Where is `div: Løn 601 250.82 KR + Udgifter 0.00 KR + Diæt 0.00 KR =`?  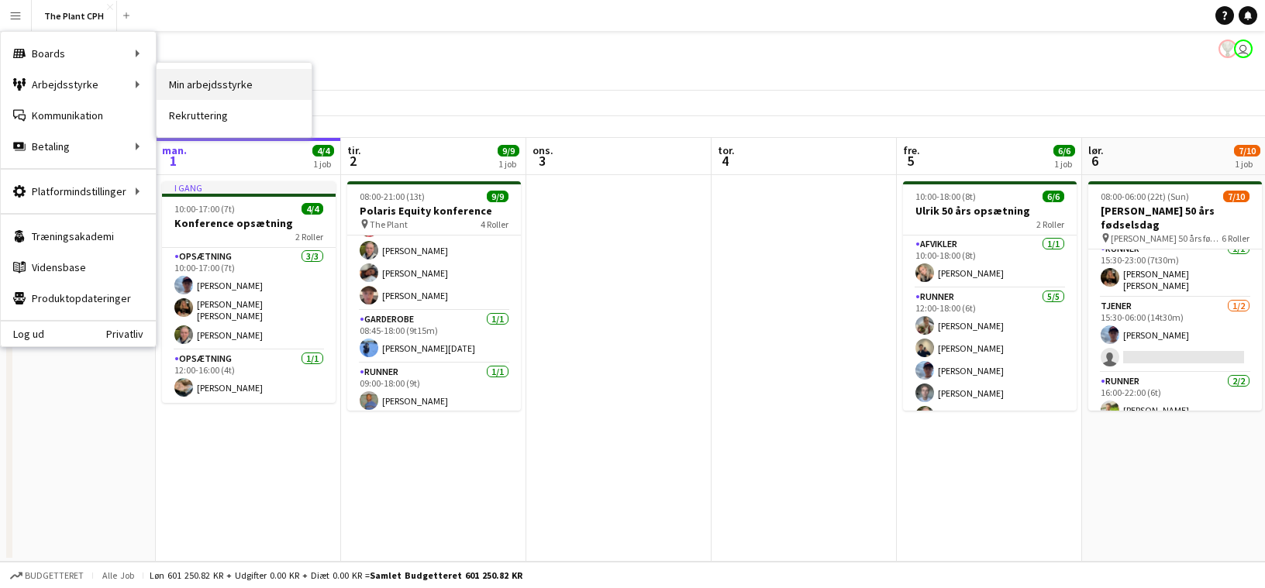
div: Løn 601 250.82 KR + Udgifter 0.00 KR + Diæt 0.00 KR = is located at coordinates (336, 575).